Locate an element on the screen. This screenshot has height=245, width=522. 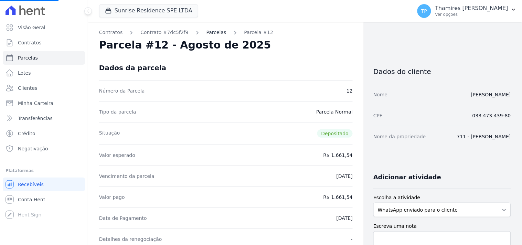
span: TP is located at coordinates (424, 11).